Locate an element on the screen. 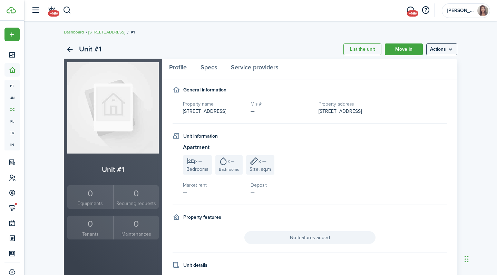  span: Rachel is located at coordinates (460, 11).